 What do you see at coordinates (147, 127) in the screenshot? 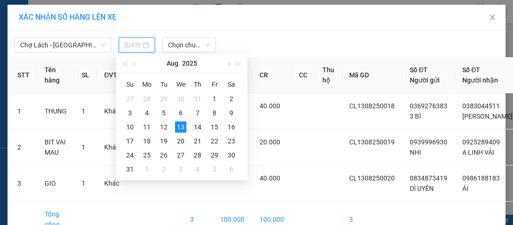
I see `div: 11` at bounding box center [147, 127].